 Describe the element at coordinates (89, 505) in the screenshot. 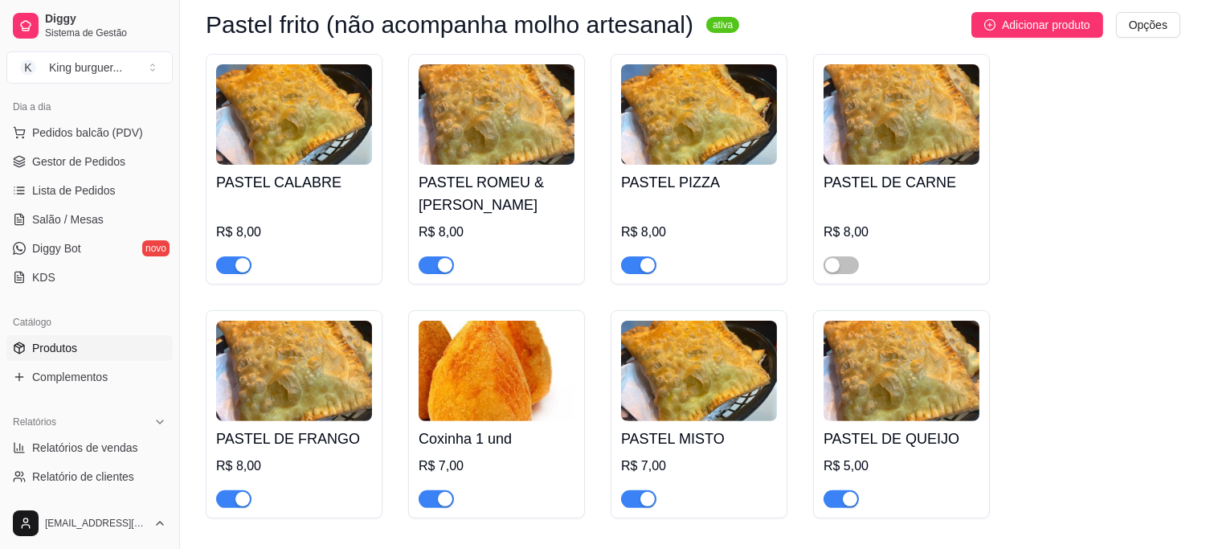

I see `a: Relatório de mesas` at that location.